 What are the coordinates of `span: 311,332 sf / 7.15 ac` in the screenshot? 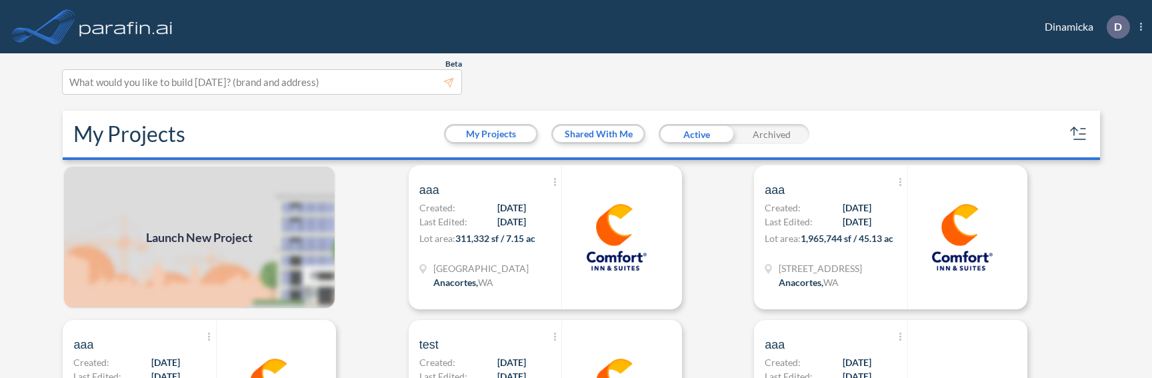 It's located at (496, 238).